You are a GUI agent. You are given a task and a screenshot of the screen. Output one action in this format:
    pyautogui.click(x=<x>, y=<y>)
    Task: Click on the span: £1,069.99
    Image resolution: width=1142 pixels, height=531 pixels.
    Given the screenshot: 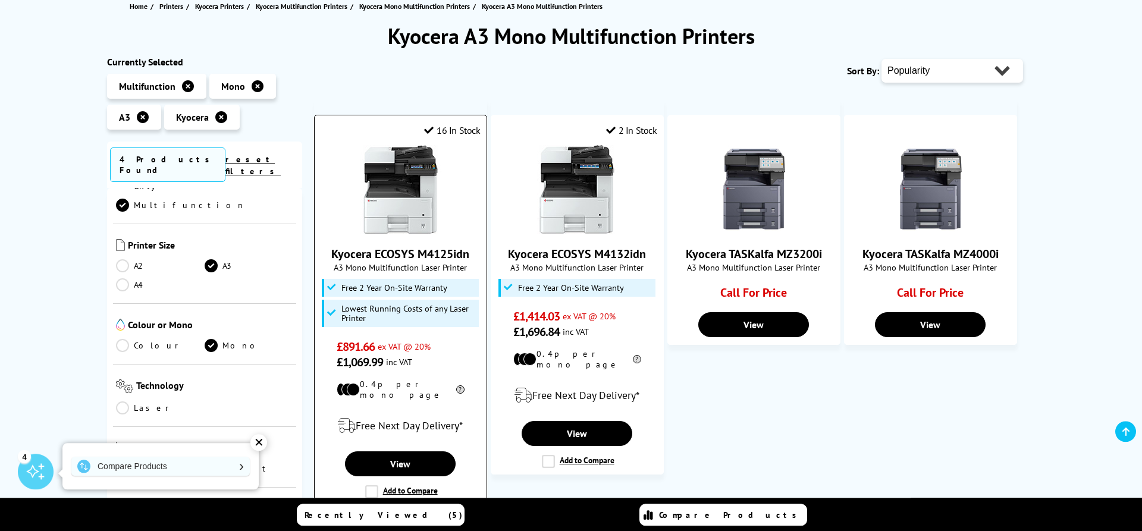 What is the action you would take?
    pyautogui.click(x=360, y=362)
    